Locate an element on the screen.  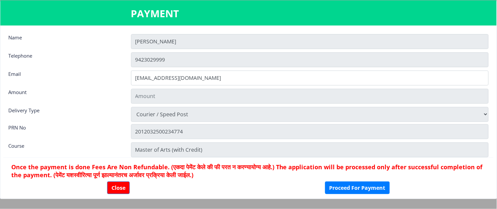
input: Telephone is located at coordinates (310, 60).